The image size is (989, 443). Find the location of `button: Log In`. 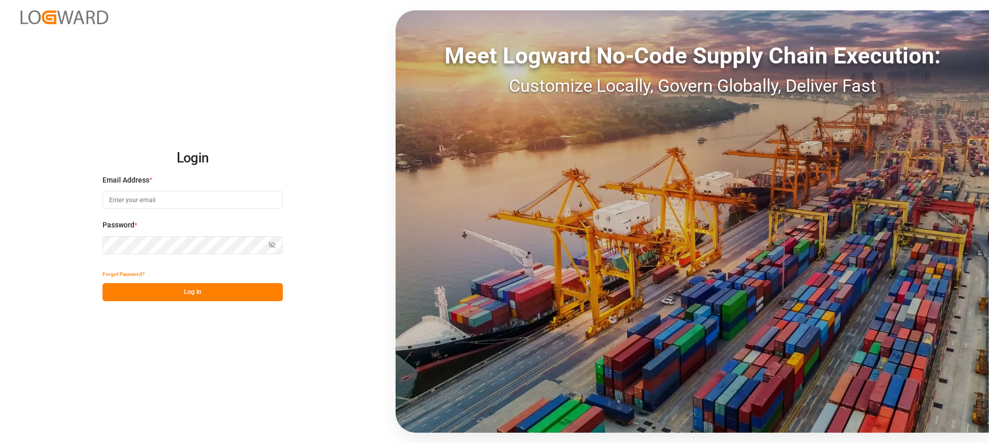

button: Log In is located at coordinates (193, 292).